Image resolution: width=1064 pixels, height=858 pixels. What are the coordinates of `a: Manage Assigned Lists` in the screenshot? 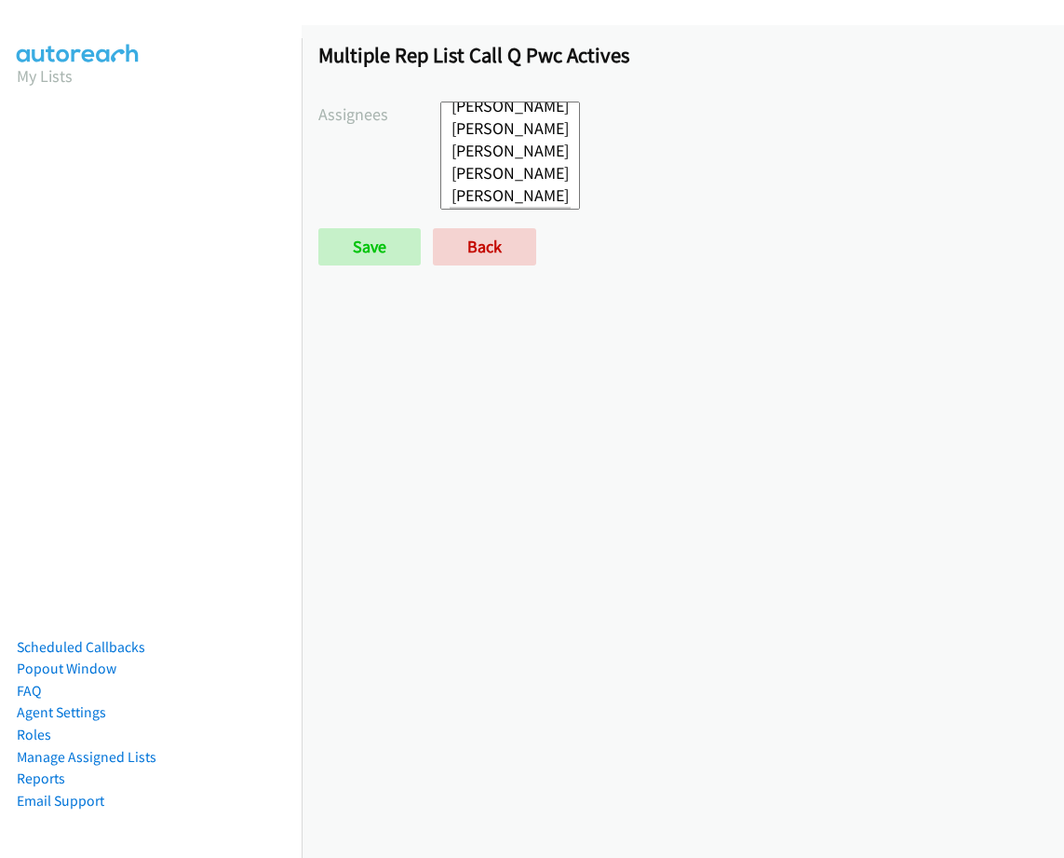 It's located at (87, 756).